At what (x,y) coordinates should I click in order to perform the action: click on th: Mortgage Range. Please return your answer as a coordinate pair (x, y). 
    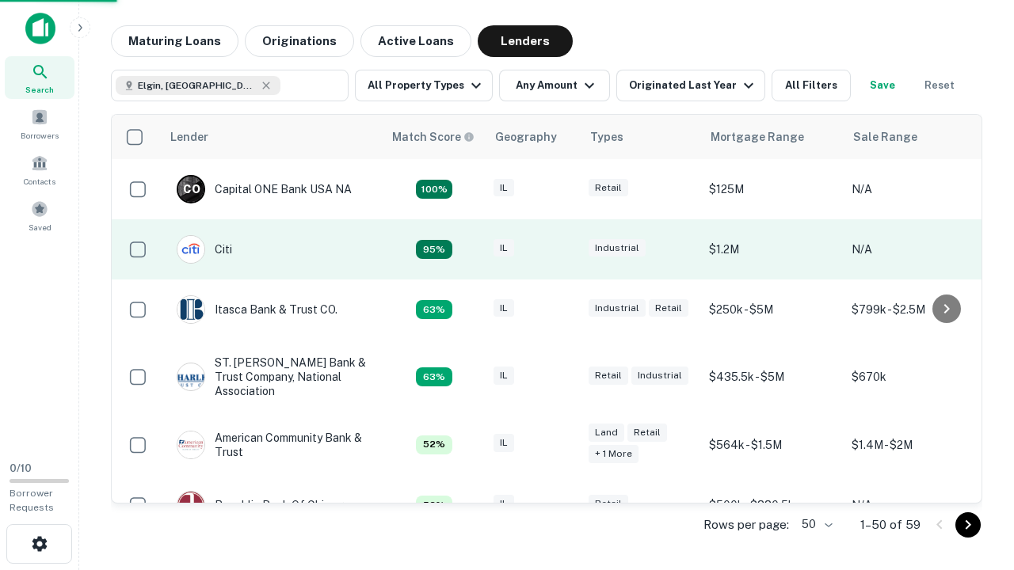
    Looking at the image, I should click on (772, 137).